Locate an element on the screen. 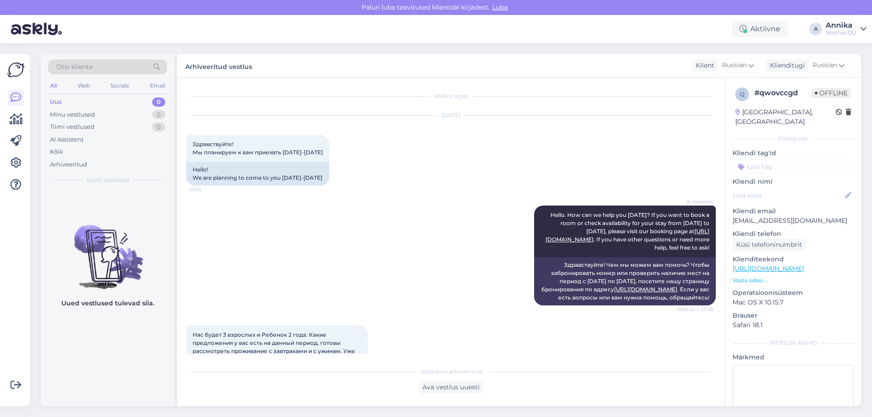  img: No chats is located at coordinates (108, 250).